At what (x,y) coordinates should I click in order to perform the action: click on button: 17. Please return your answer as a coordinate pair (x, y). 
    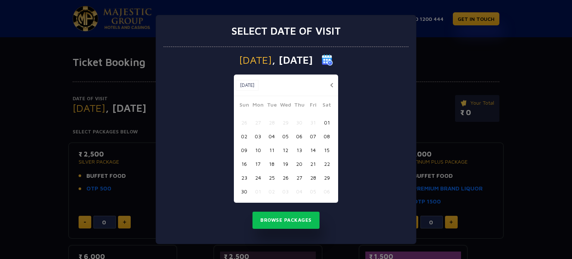
    Looking at the image, I should click on (258, 163).